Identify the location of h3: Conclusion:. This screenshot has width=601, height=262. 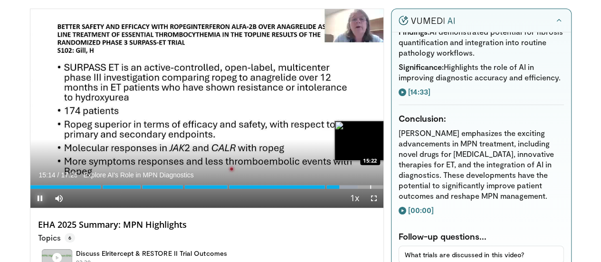
(481, 118).